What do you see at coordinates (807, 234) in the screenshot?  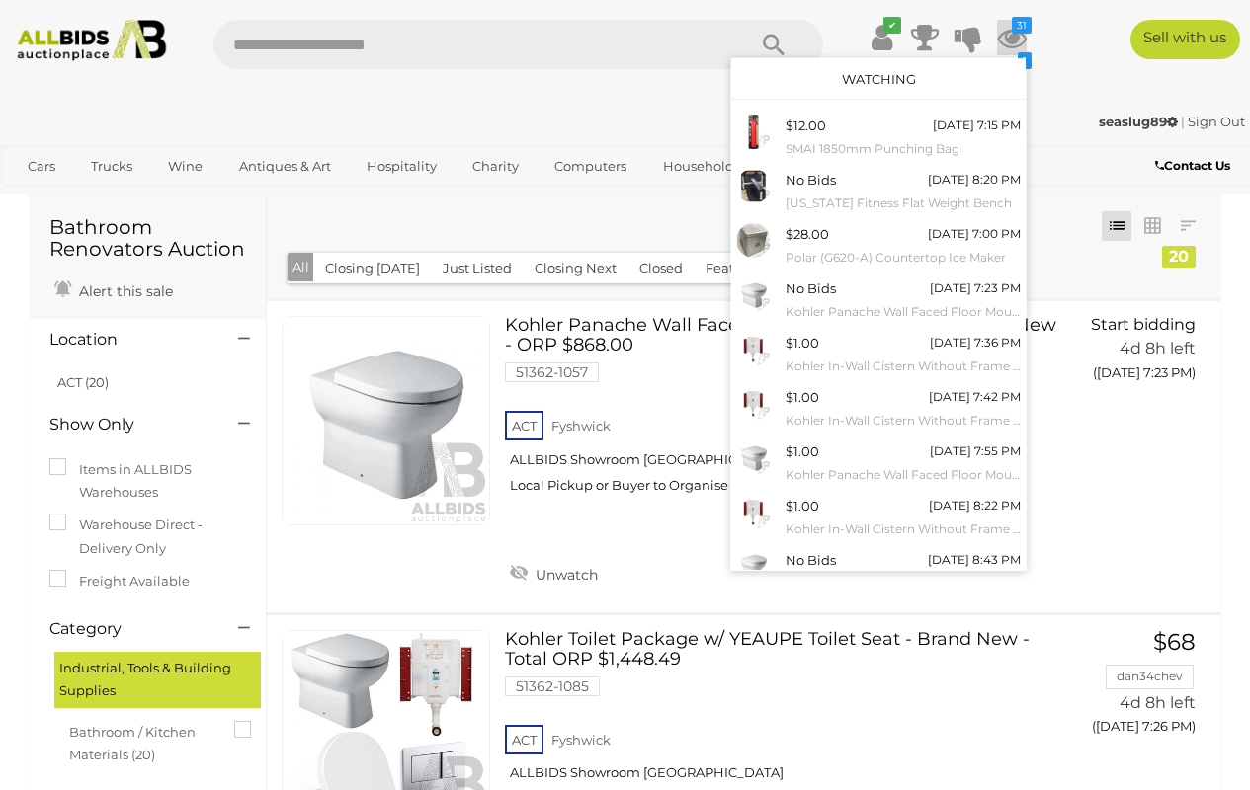 I see `span: $28.00` at bounding box center [807, 234].